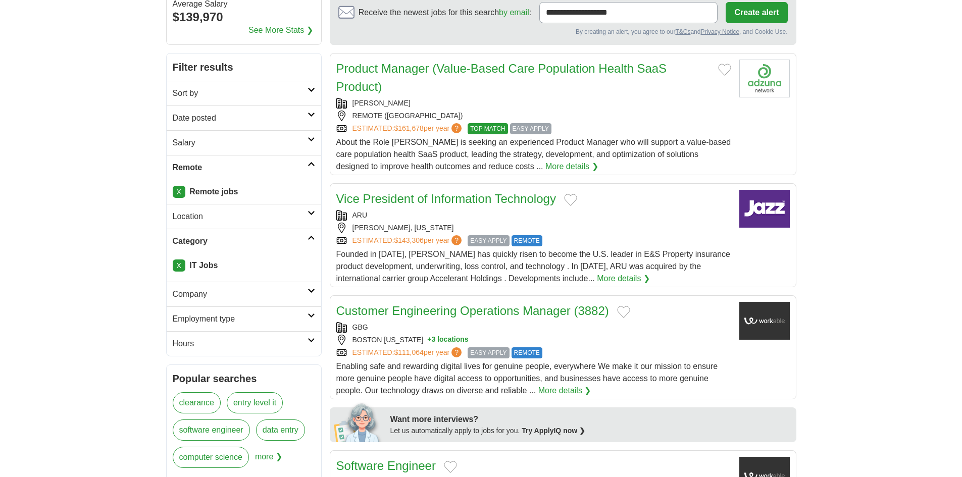 The image size is (962, 477). Describe the element at coordinates (240, 217) in the screenshot. I see `h2: Location` at that location.